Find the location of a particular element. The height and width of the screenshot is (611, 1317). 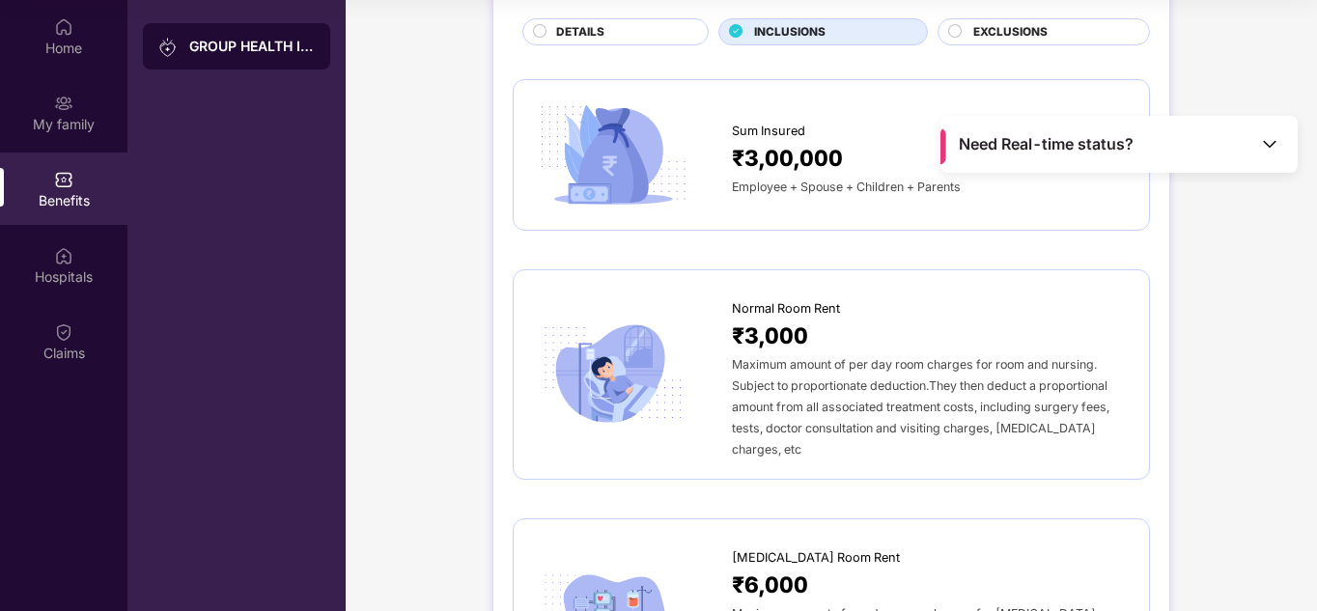

div: GROUP HEALTH INSURANCE is located at coordinates (252, 46).